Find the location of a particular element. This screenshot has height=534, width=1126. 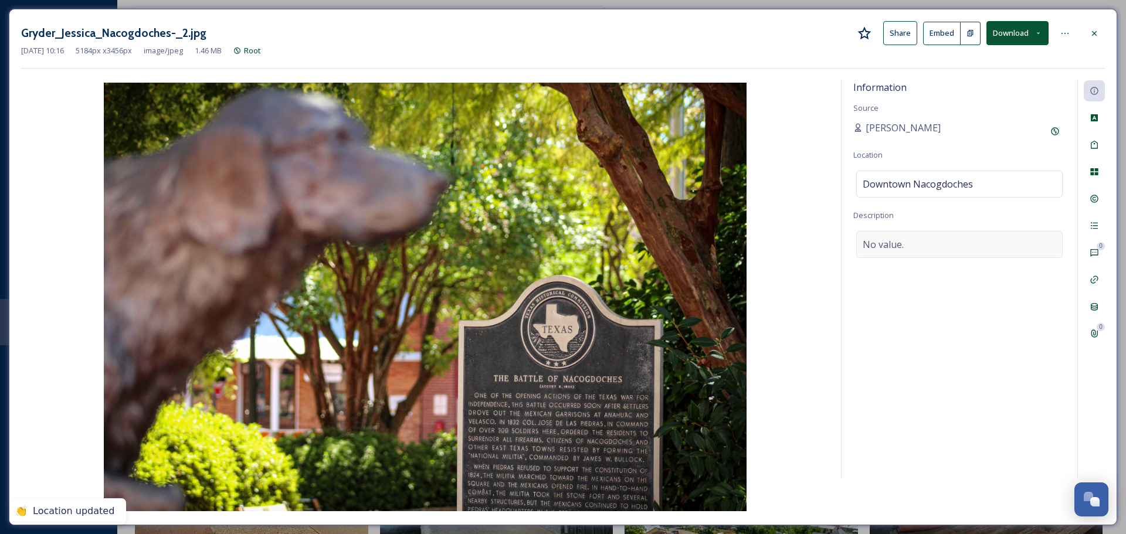

span: Downtown Nacogdoches is located at coordinates (918, 184).